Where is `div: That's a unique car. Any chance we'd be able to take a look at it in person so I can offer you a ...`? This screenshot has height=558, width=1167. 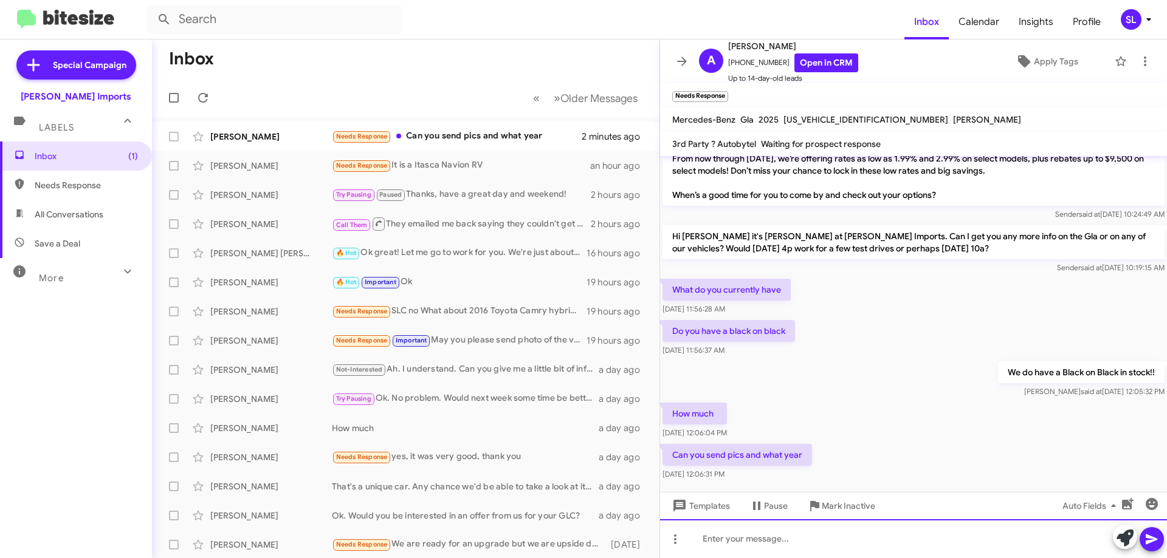 div: That's a unique car. Any chance we'd be able to take a look at it in person so I can offer you a ... is located at coordinates (465, 487).